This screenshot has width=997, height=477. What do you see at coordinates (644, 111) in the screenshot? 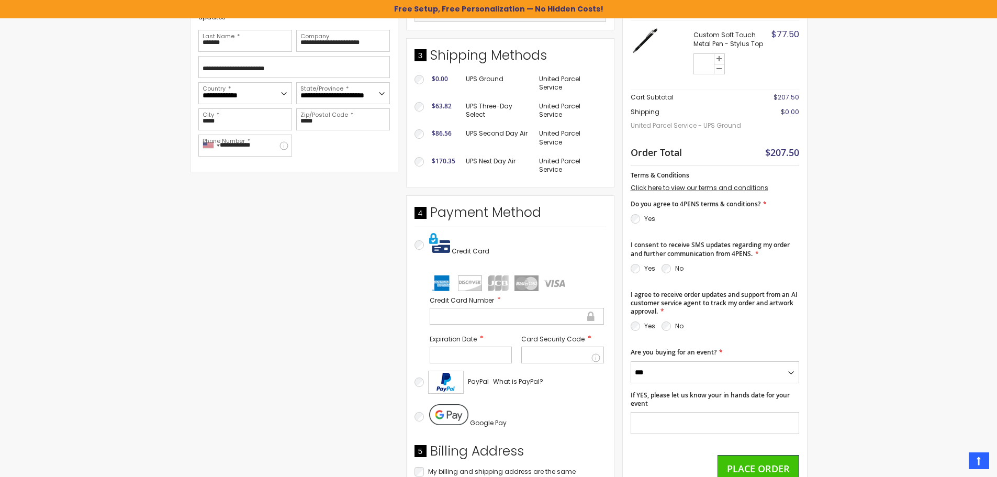
I see `span: Shipping` at bounding box center [644, 111].